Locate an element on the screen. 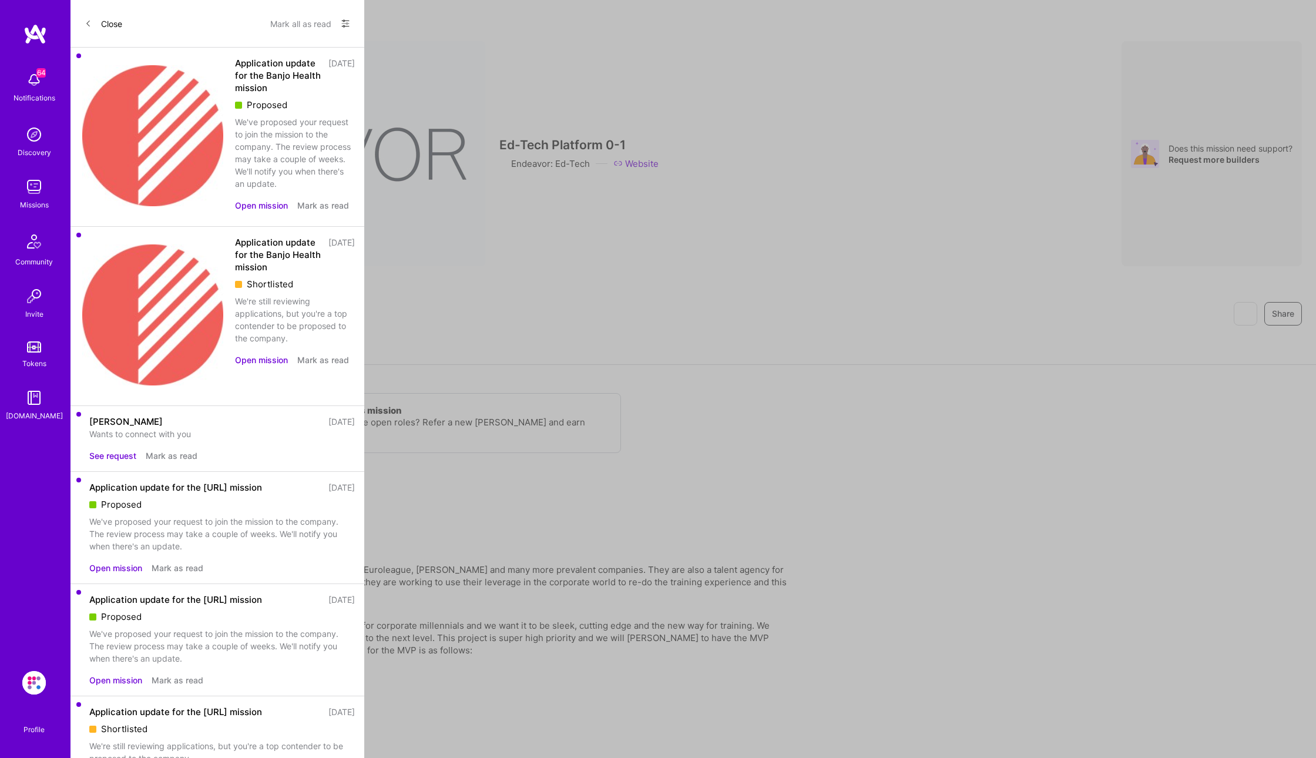  img: Evinced: AI-Agents Accessibility Solution is located at coordinates (34, 683).